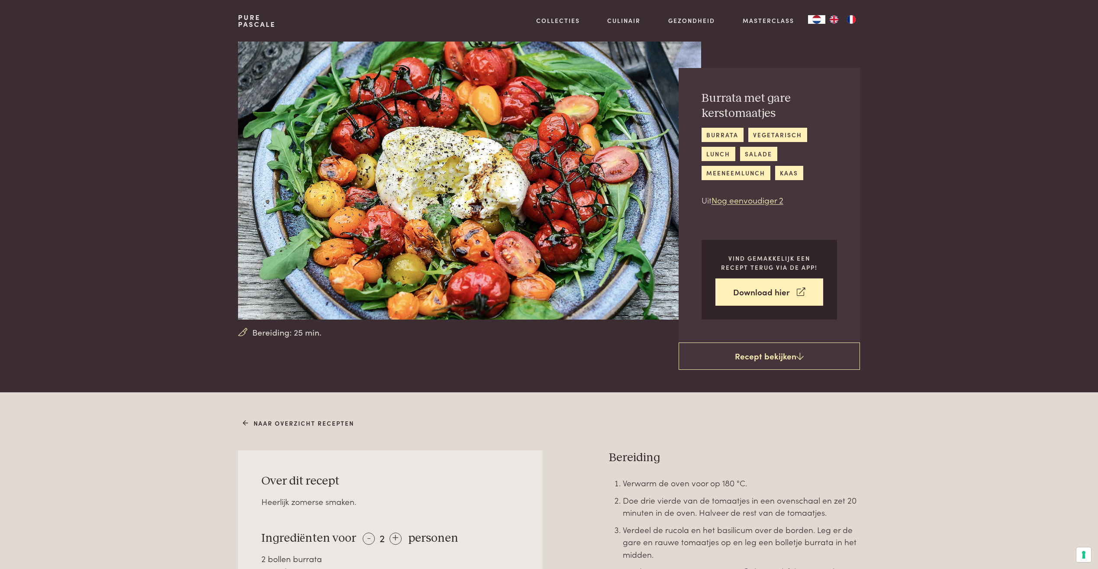 This screenshot has height=569, width=1098. What do you see at coordinates (391, 501) in the screenshot?
I see `div: Heerlijk zomerse smaken.` at bounding box center [391, 501].